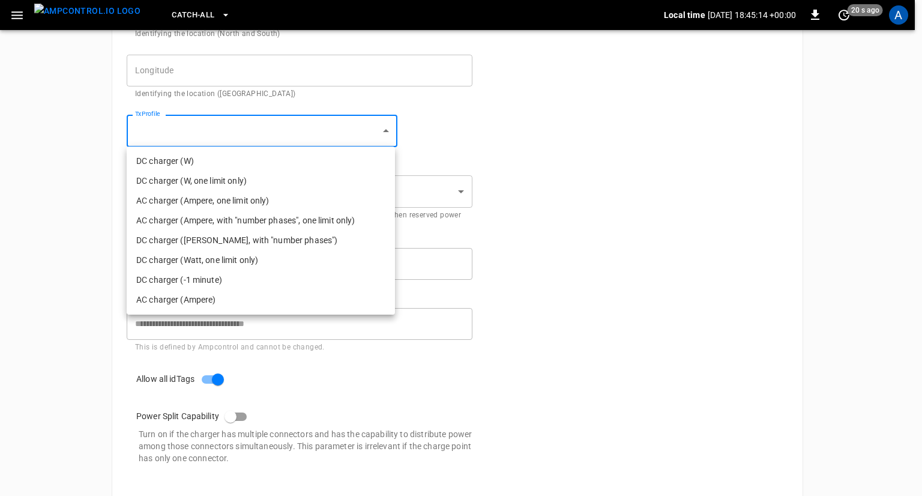 This screenshot has height=496, width=922. I want to click on li: DC charger (W, one limit only), so click(260, 181).